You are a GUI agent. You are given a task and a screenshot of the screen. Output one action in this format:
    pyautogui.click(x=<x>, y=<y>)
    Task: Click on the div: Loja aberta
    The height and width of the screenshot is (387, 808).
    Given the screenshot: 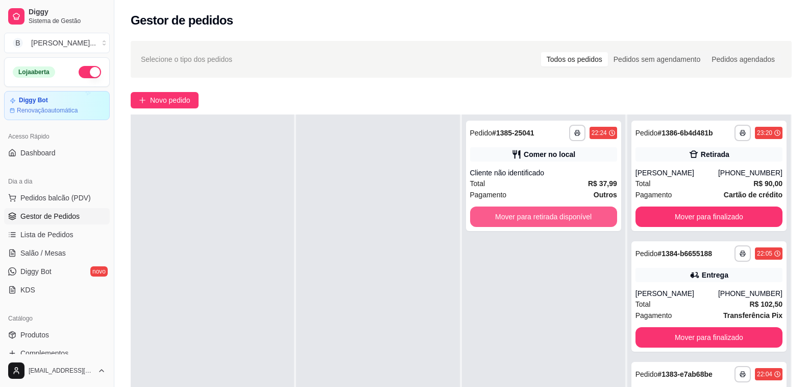 What is the action you would take?
    pyautogui.click(x=34, y=72)
    